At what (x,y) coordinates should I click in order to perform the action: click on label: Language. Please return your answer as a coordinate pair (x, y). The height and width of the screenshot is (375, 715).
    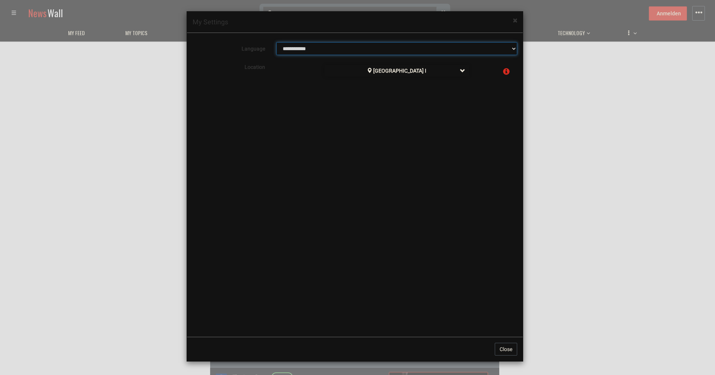
    Looking at the image, I should click on (229, 47).